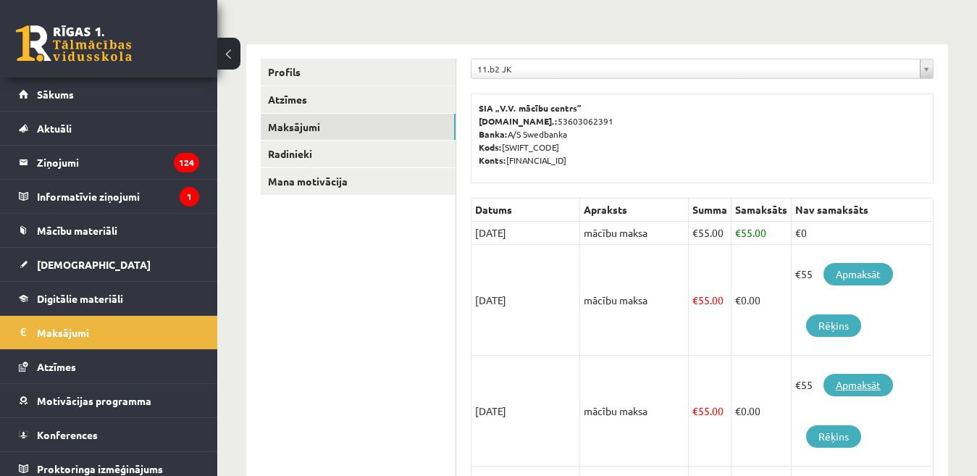 This screenshot has height=476, width=977. I want to click on a: Motivācijas programma, so click(109, 400).